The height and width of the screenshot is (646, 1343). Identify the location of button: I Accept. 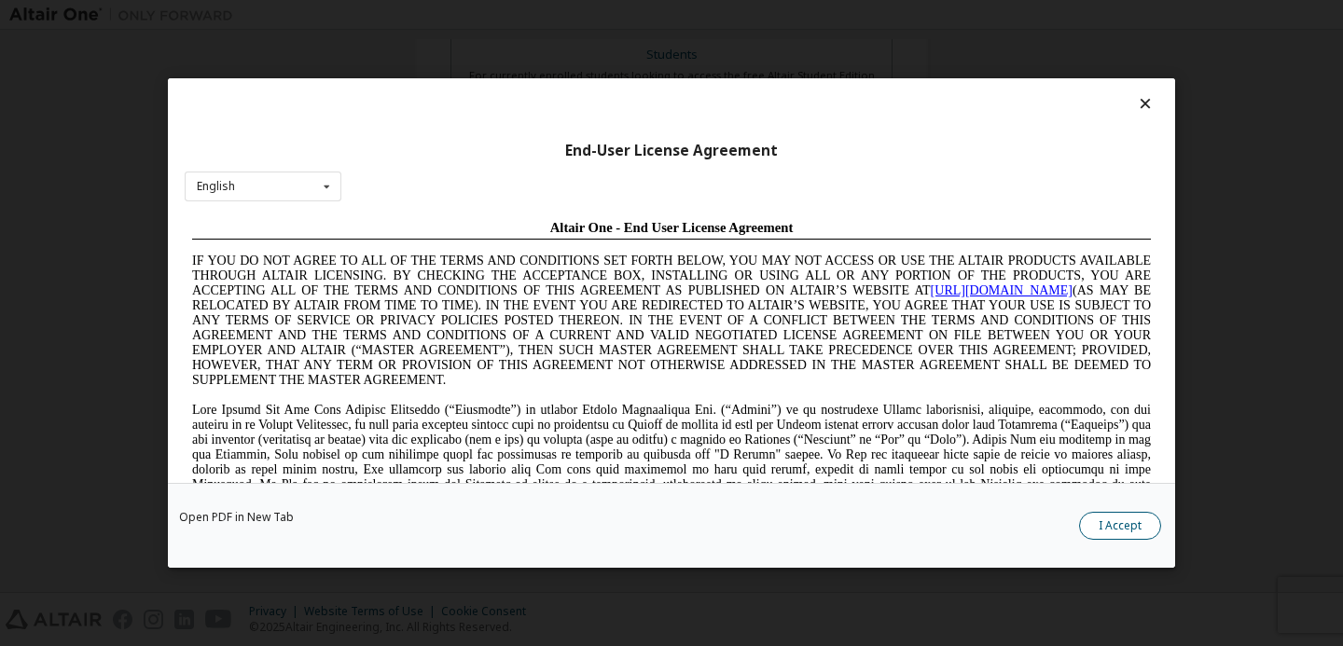
(1120, 526).